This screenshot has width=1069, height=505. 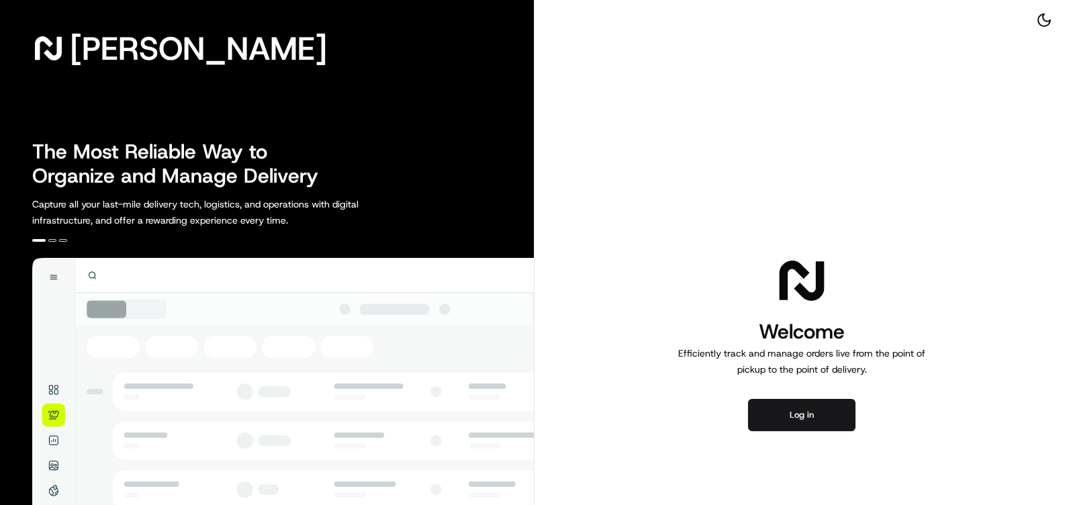 I want to click on h2: The Most Reliable Way to Organize and Manage Delivery, so click(x=183, y=164).